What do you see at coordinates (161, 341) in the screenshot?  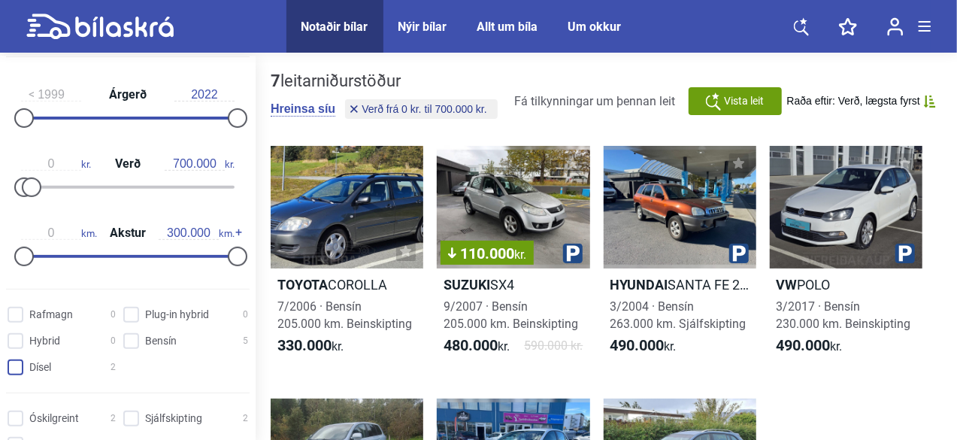 I see `span: Bensín` at bounding box center [161, 341].